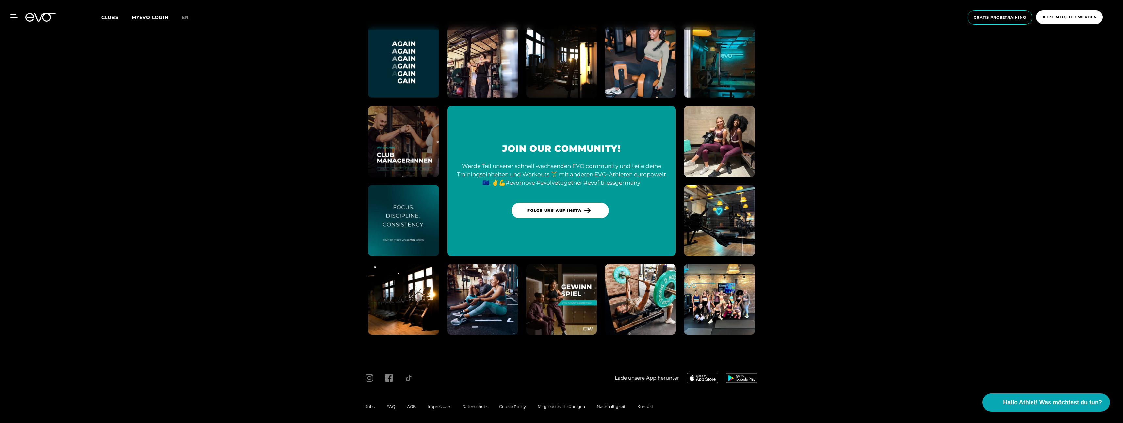  What do you see at coordinates (554, 210) in the screenshot?
I see `span: FOLGE UNS AUF INSTA` at bounding box center [554, 210].